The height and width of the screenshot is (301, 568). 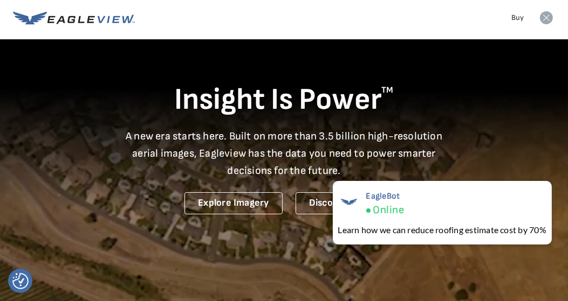 I want to click on a: Buy, so click(x=517, y=18).